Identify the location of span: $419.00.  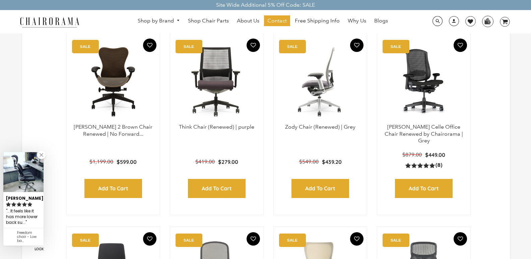
(205, 162).